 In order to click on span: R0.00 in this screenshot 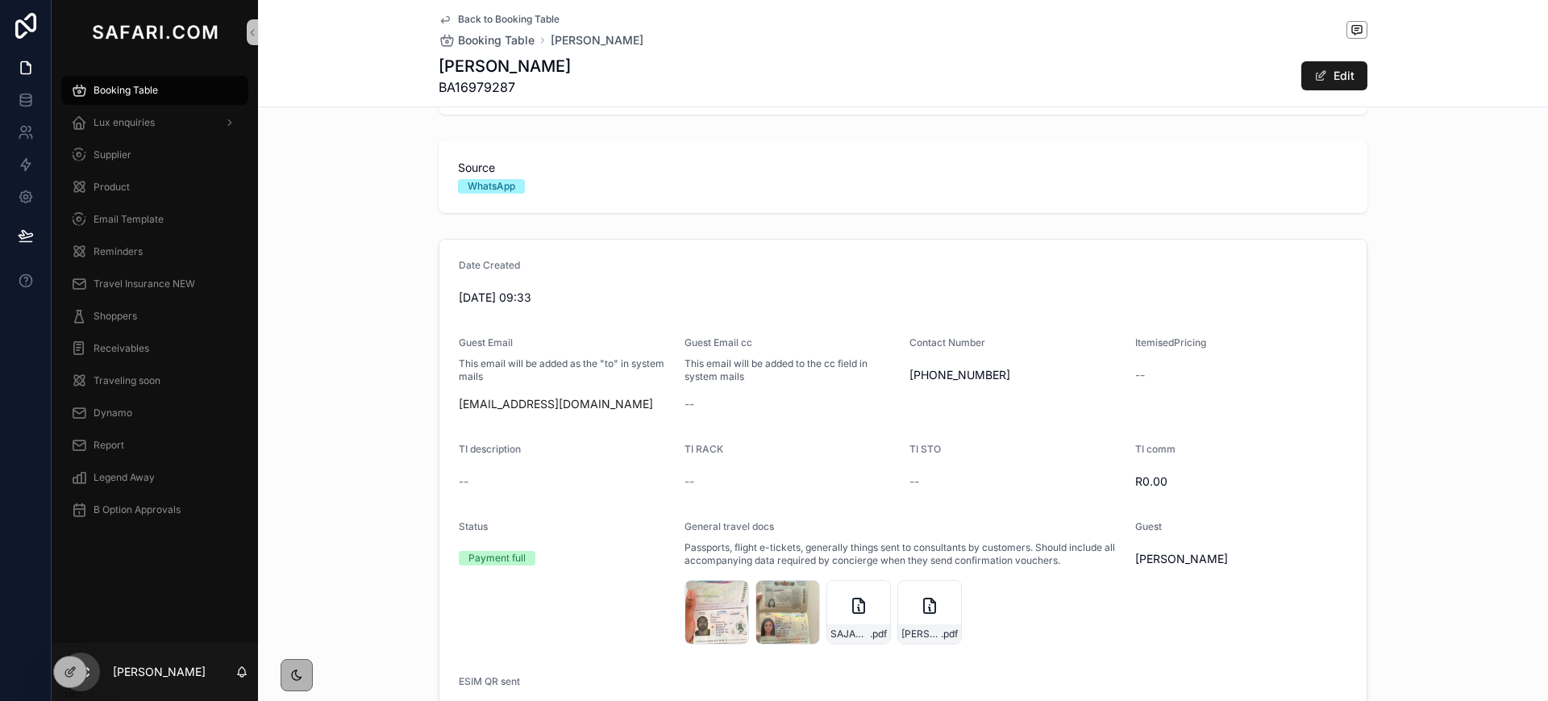, I will do `click(1241, 481)`.